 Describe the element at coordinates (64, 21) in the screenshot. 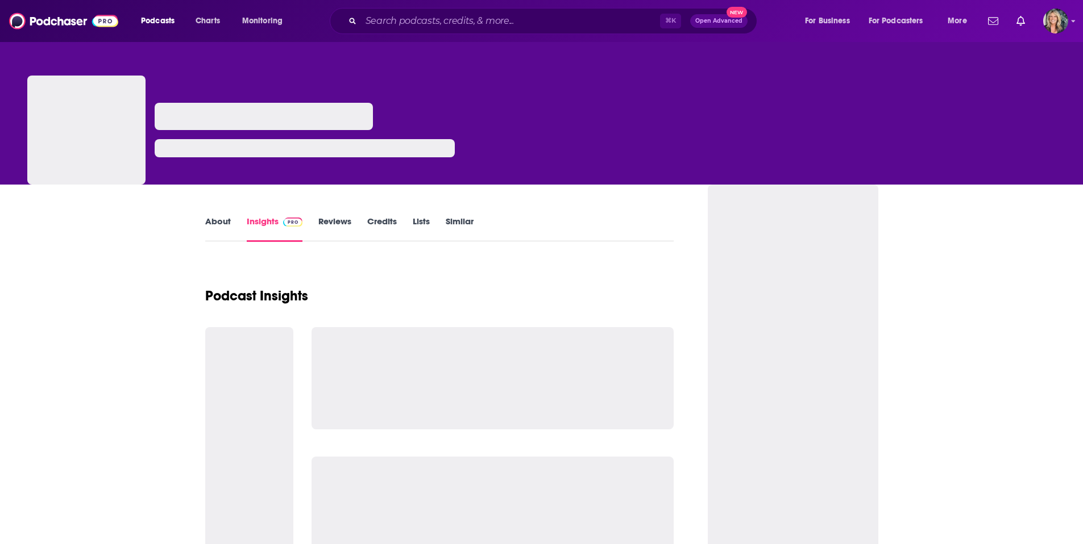

I see `img: Podchaser - Follow, Share and Rate Podcasts` at that location.